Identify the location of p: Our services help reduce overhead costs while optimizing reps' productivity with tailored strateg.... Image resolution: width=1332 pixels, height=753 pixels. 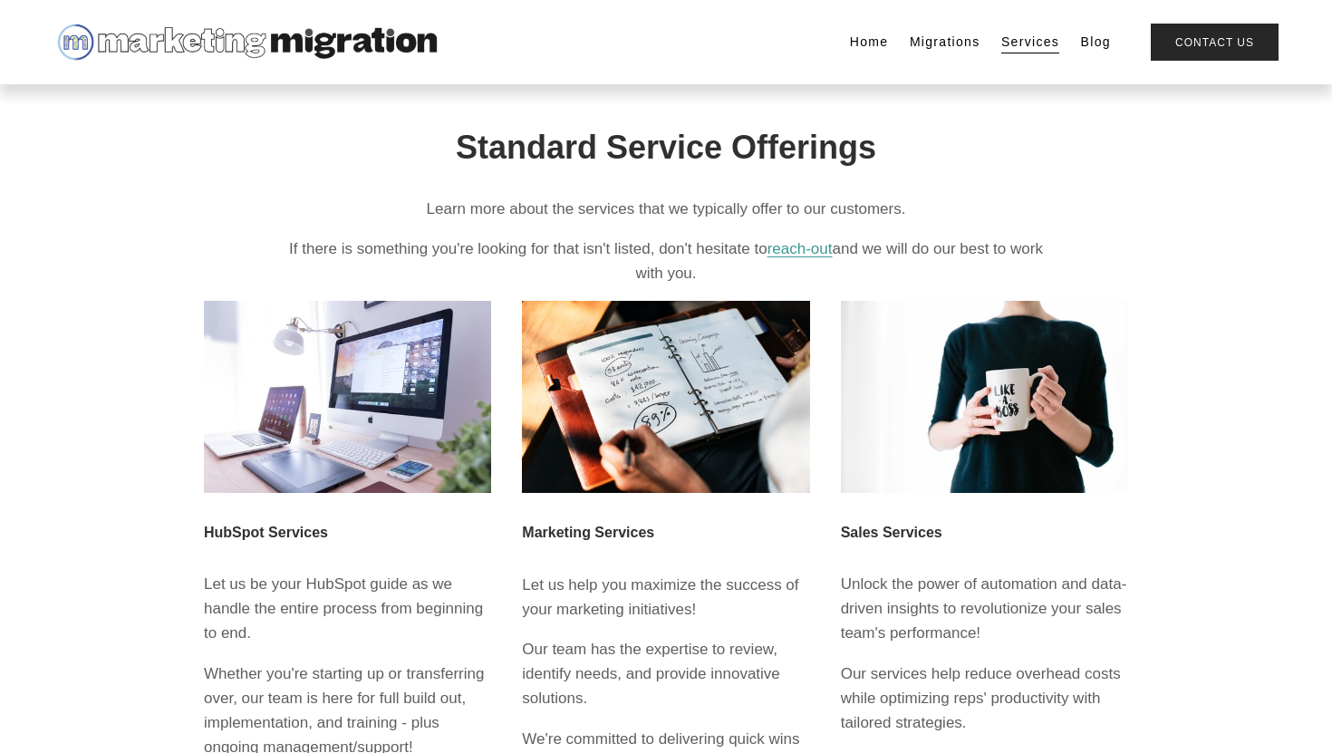
(984, 698).